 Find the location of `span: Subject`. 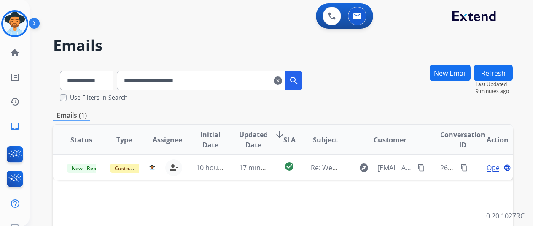

span: Subject is located at coordinates (325, 140).